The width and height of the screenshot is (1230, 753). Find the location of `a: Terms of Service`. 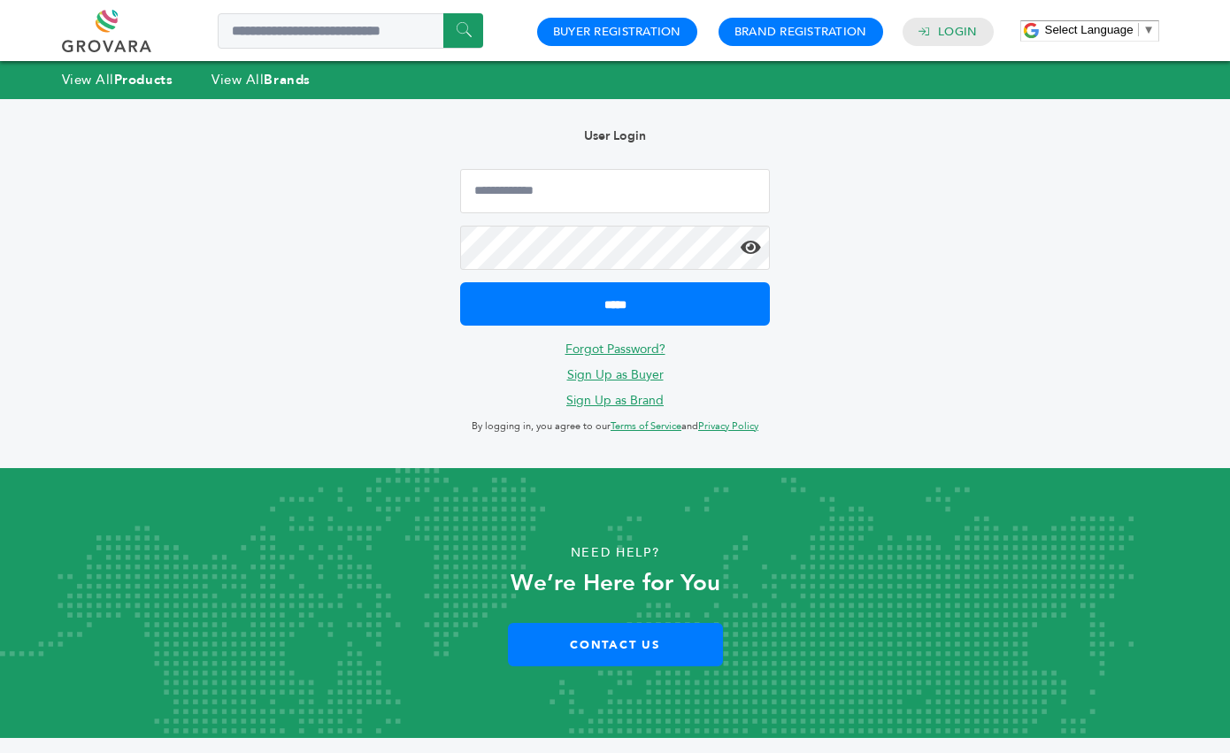

a: Terms of Service is located at coordinates (646, 426).